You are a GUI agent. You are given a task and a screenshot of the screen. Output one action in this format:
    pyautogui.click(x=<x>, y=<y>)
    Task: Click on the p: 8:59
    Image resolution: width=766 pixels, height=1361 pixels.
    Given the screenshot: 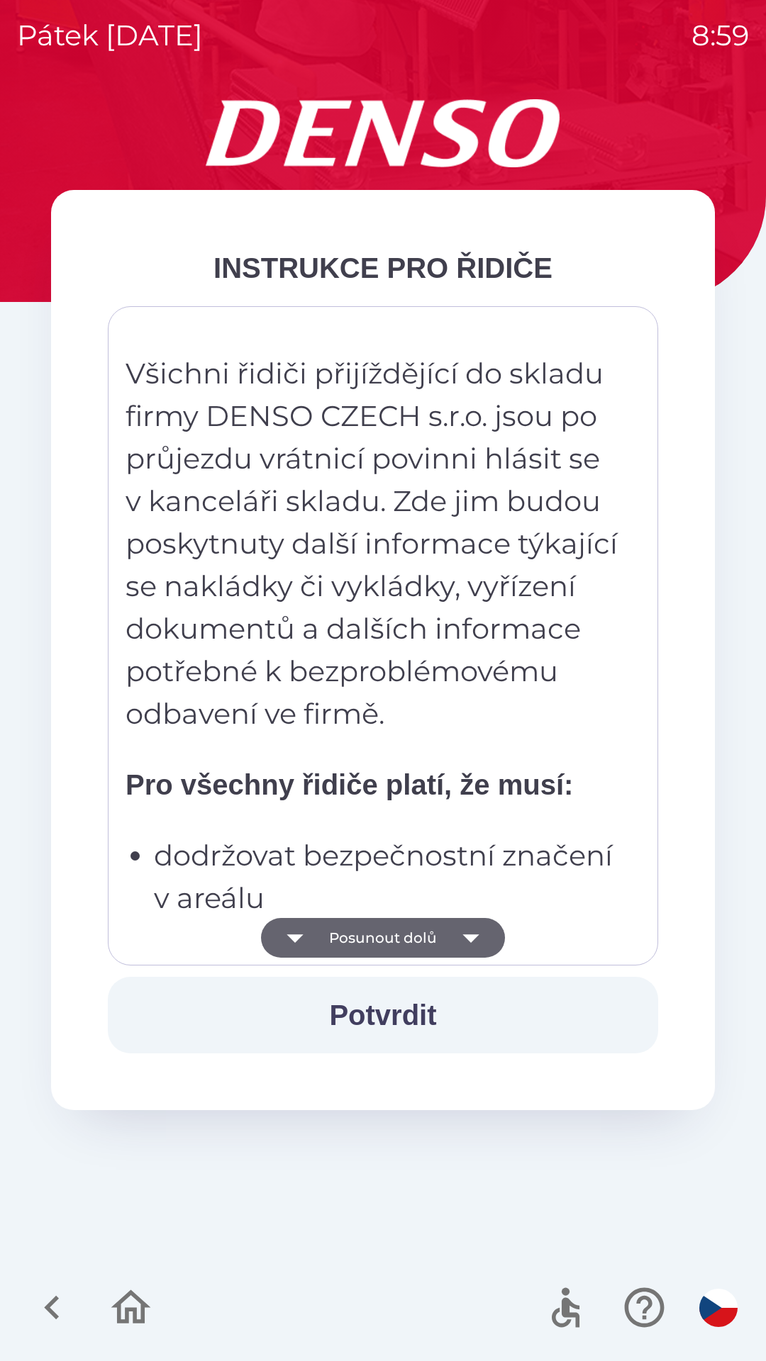 What is the action you would take?
    pyautogui.click(x=720, y=35)
    